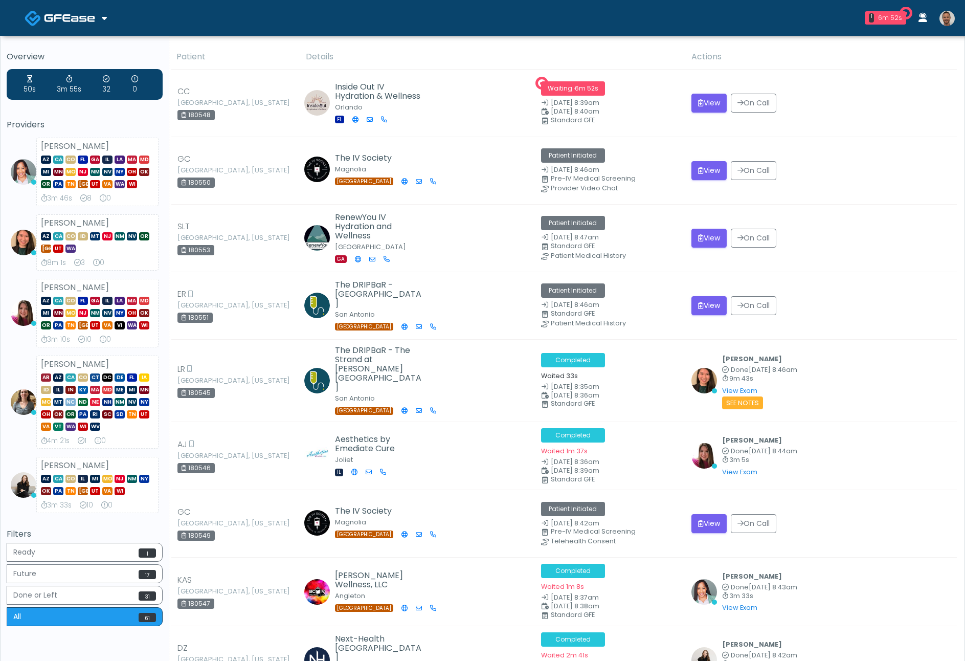 The image size is (965, 661). Describe the element at coordinates (573, 223) in the screenshot. I see `span: Patient Initiated` at that location.